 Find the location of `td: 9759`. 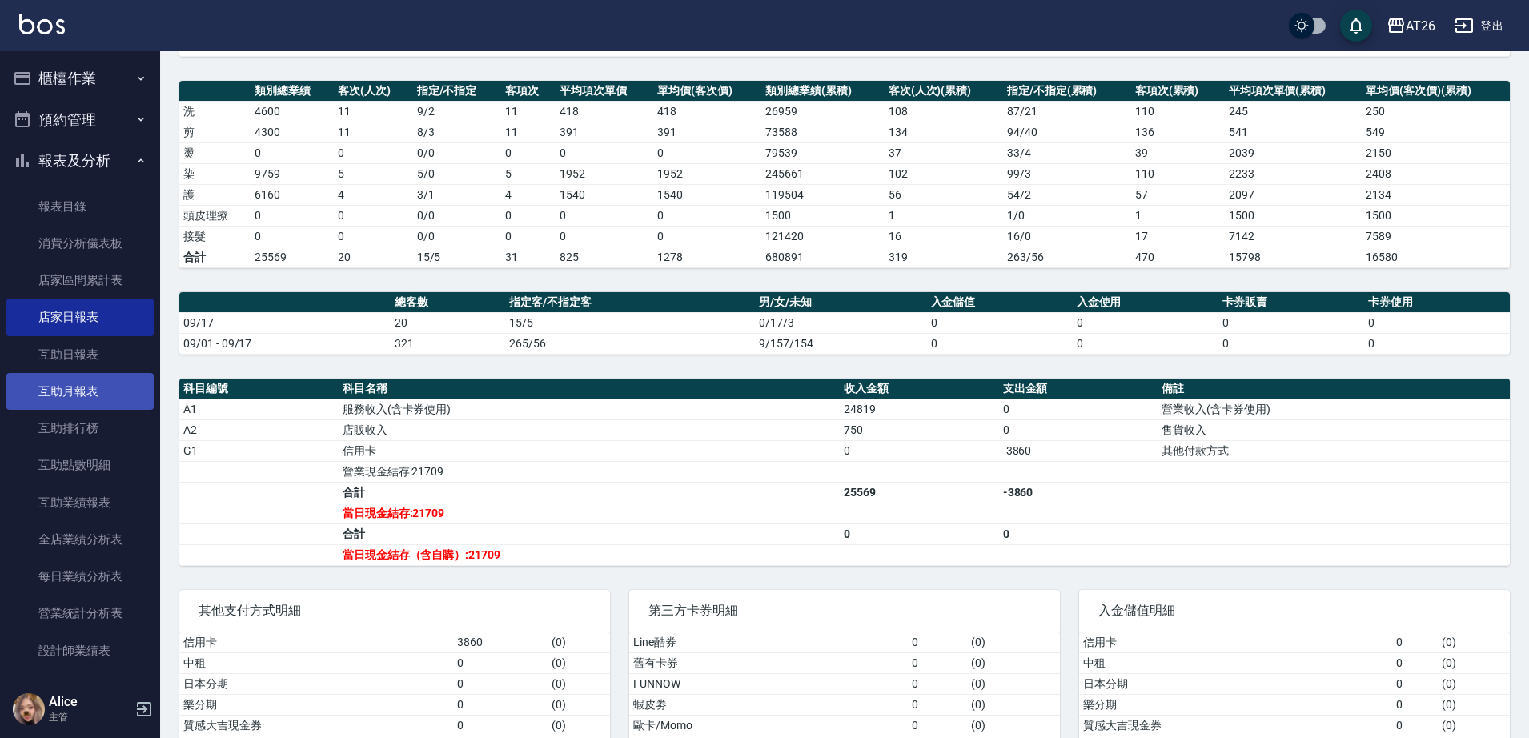

td: 9759 is located at coordinates (292, 174).